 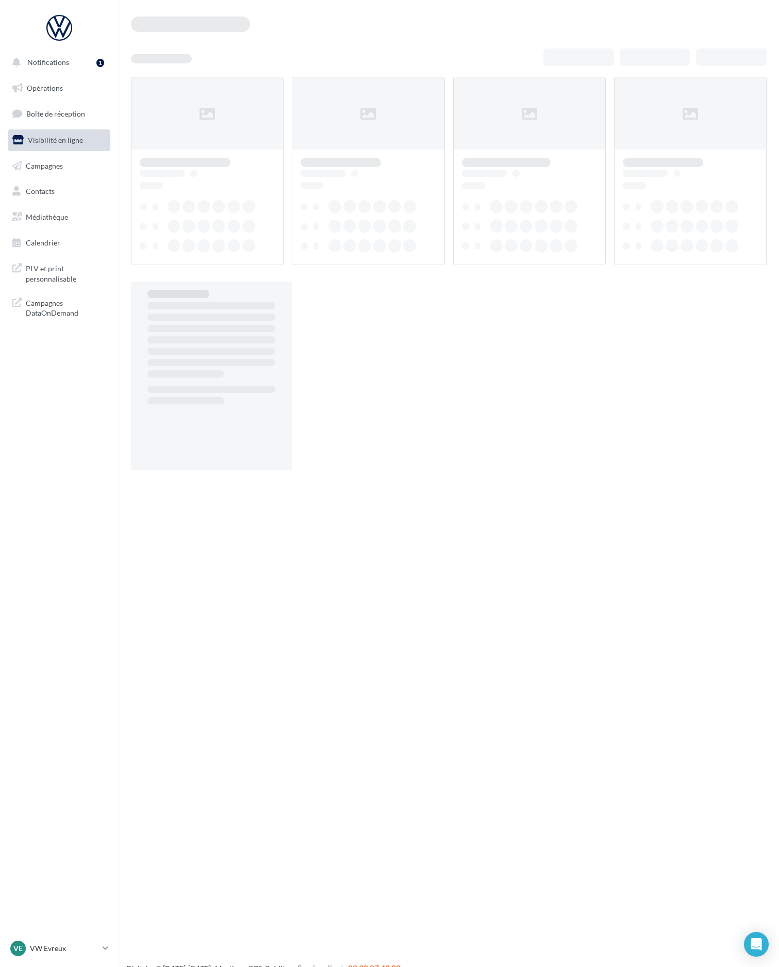 What do you see at coordinates (43, 242) in the screenshot?
I see `span: Calendrier` at bounding box center [43, 242].